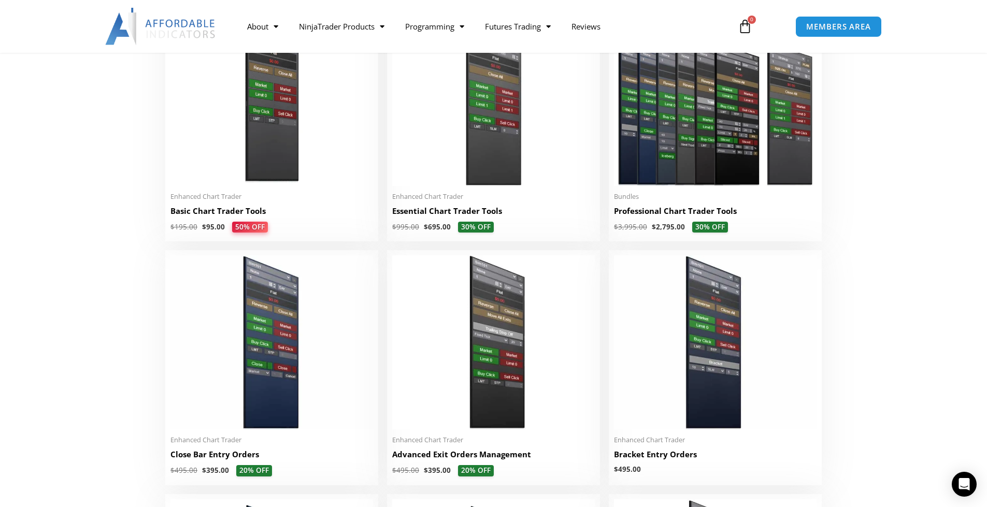 This screenshot has height=507, width=987. I want to click on img: Essential Chart Trader Tools, so click(493, 99).